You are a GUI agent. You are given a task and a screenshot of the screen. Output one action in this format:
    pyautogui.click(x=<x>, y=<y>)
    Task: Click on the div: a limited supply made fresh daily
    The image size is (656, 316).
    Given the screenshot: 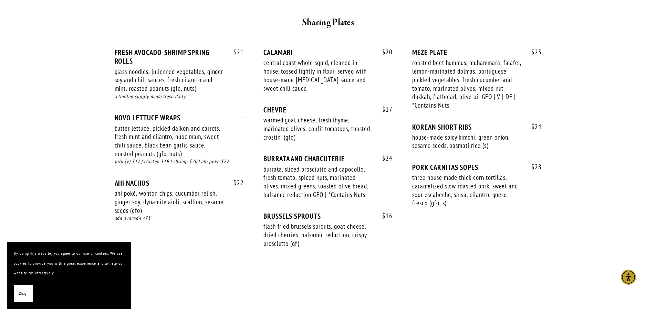 What is the action you would take?
    pyautogui.click(x=179, y=97)
    